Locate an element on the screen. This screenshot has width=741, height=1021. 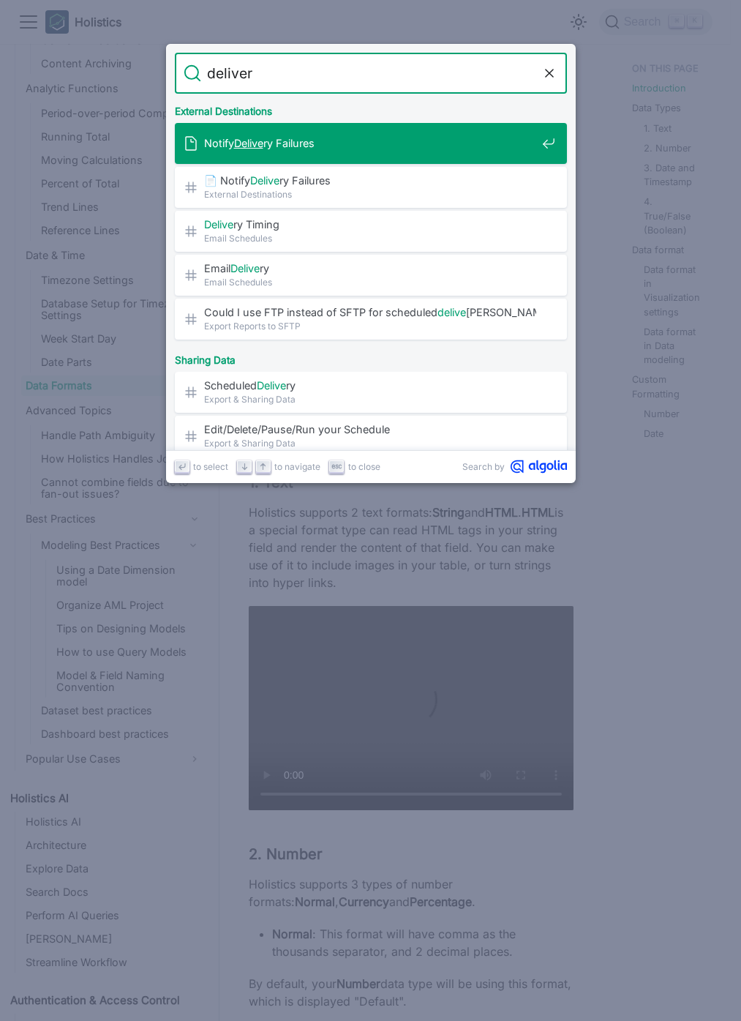
a: Edit/Delete/Pause/Run your Schedule​Export & Sharing Data is located at coordinates (371, 436).